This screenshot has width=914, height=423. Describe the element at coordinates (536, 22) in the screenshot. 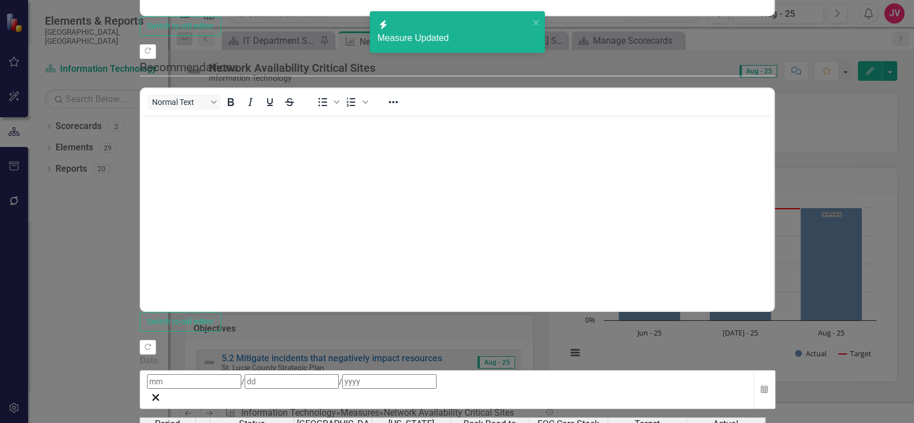

I see `button: close` at that location.